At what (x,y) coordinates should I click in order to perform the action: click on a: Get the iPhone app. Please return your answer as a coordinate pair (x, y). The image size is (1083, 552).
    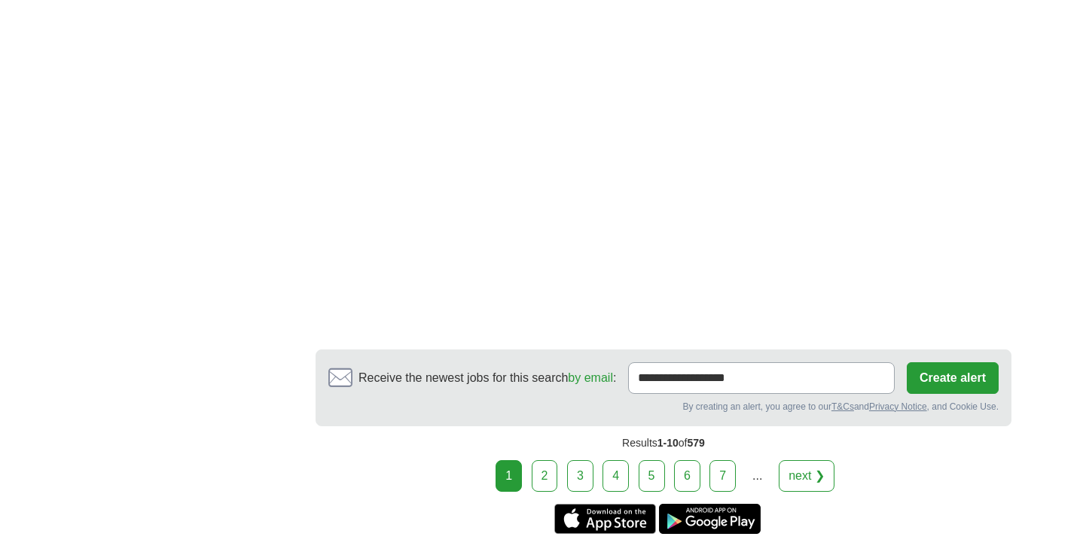
    Looking at the image, I should click on (605, 519).